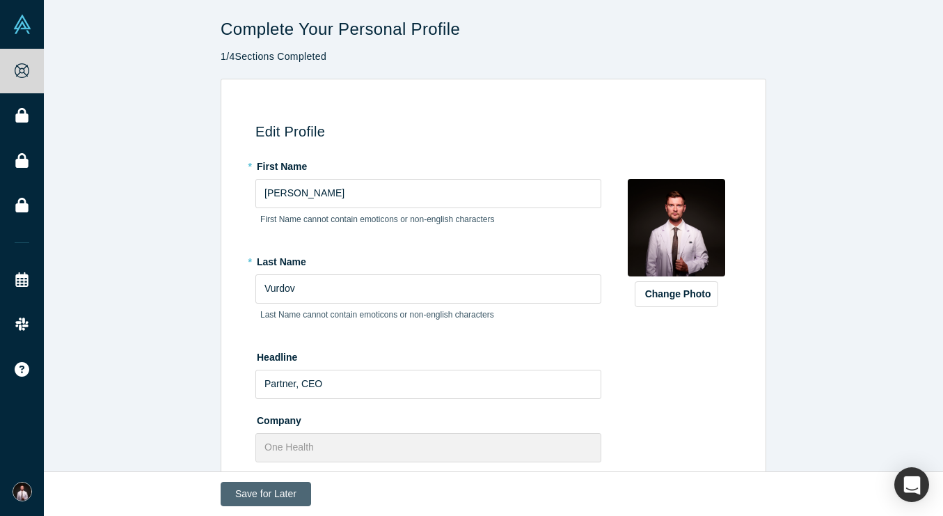  I want to click on img: Denis Vurdov's Account, so click(22, 491).